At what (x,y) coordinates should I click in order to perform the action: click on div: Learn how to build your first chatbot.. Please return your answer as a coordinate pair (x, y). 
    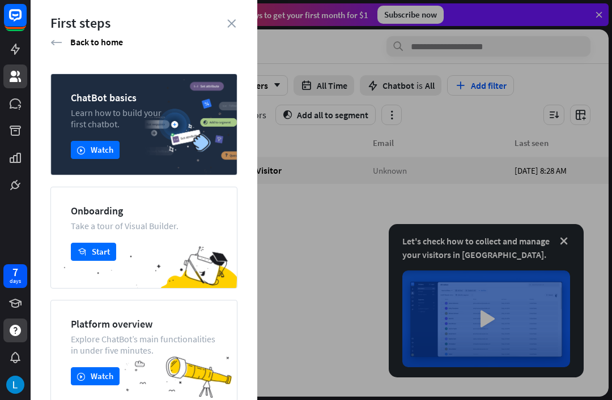
    Looking at the image, I should click on (144, 118).